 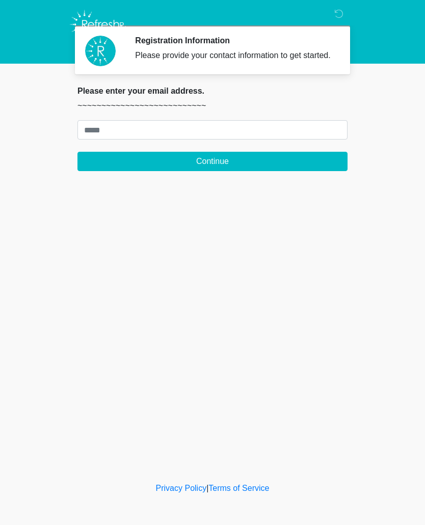 What do you see at coordinates (212, 161) in the screenshot?
I see `button: Continue` at bounding box center [212, 161].